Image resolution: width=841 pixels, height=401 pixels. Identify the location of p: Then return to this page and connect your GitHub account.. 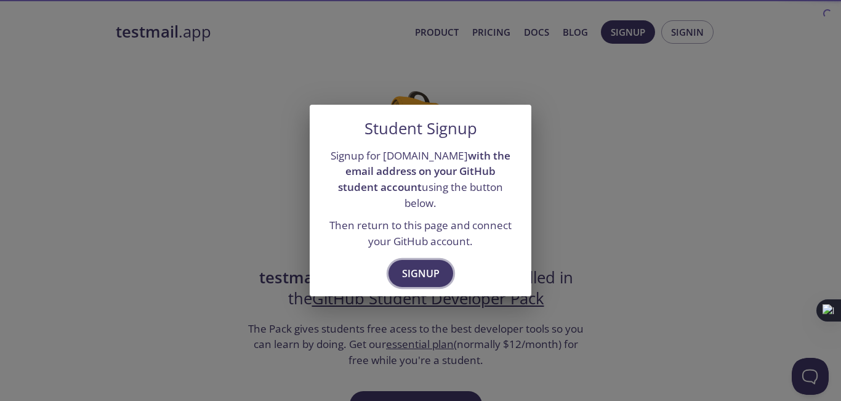
(420, 233).